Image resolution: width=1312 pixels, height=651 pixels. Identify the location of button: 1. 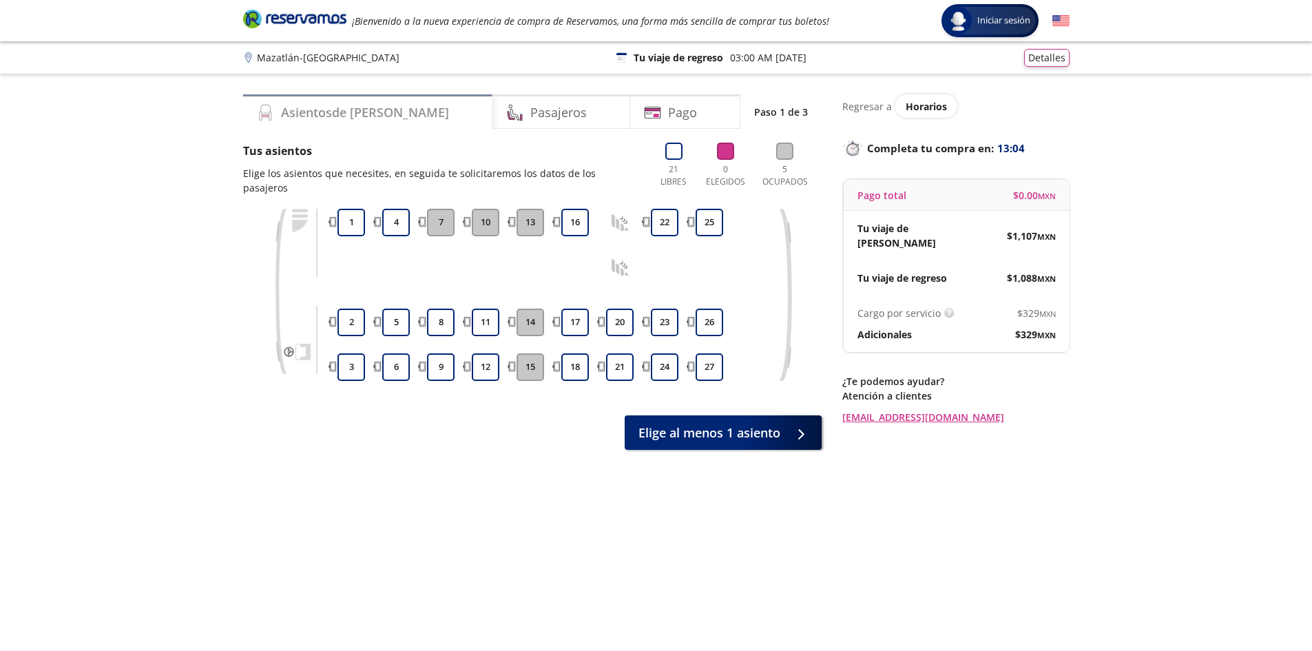
(351, 223).